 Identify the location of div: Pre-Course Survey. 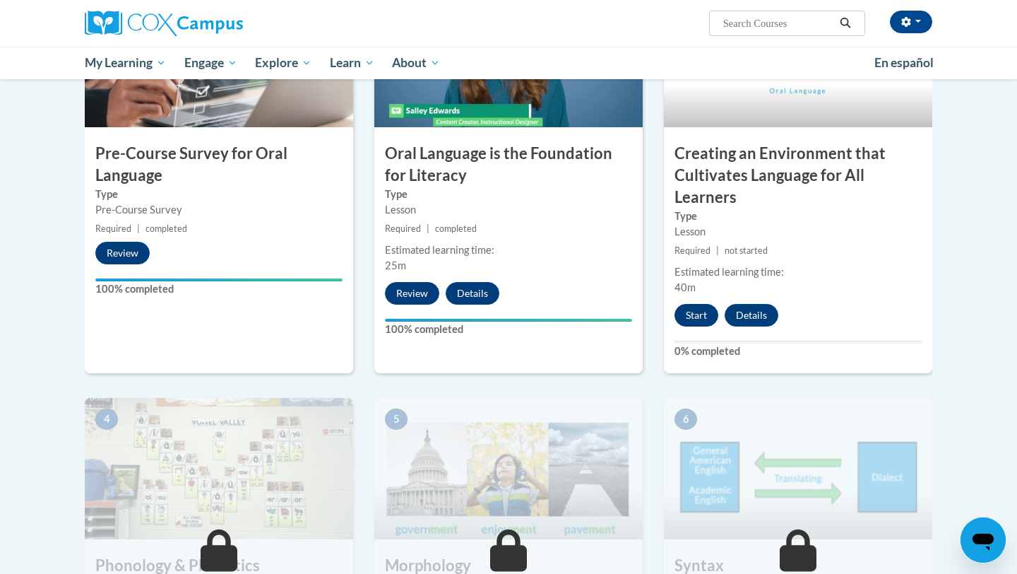
(219, 210).